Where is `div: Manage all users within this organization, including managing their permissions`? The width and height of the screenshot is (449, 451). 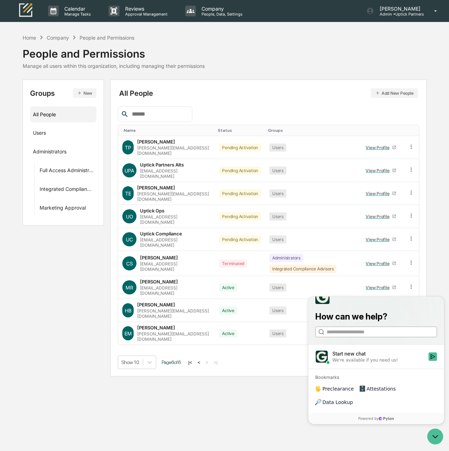 div: Manage all users within this organization, including managing their permissions is located at coordinates (114, 66).